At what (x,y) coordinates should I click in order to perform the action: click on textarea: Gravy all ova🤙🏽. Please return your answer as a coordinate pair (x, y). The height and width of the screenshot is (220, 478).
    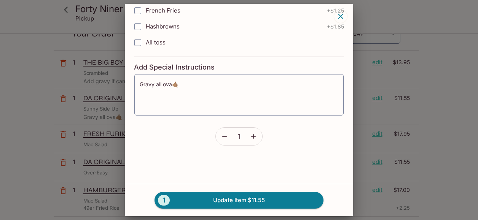
    Looking at the image, I should click on (239, 95).